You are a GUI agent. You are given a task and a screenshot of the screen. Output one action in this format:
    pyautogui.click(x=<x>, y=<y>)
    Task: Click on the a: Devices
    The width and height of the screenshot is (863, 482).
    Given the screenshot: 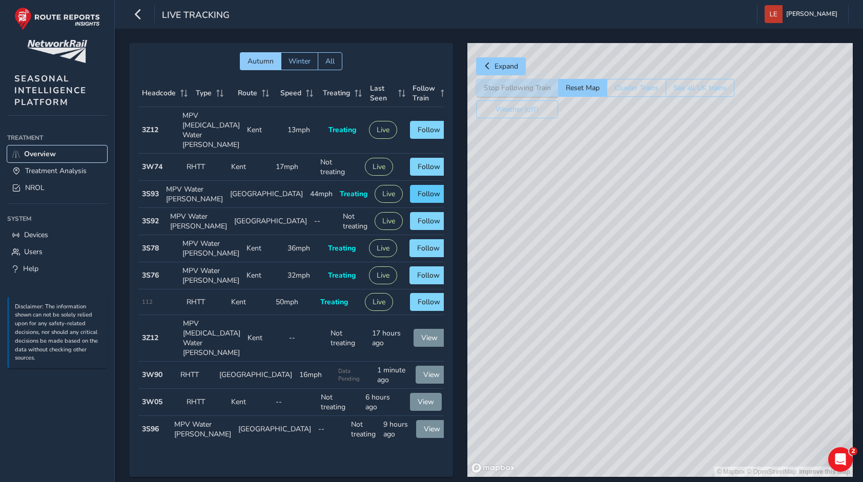 What is the action you would take?
    pyautogui.click(x=57, y=235)
    